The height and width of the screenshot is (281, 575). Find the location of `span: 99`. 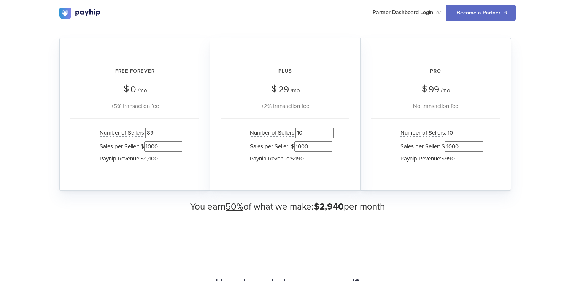

span: 99 is located at coordinates (434, 89).